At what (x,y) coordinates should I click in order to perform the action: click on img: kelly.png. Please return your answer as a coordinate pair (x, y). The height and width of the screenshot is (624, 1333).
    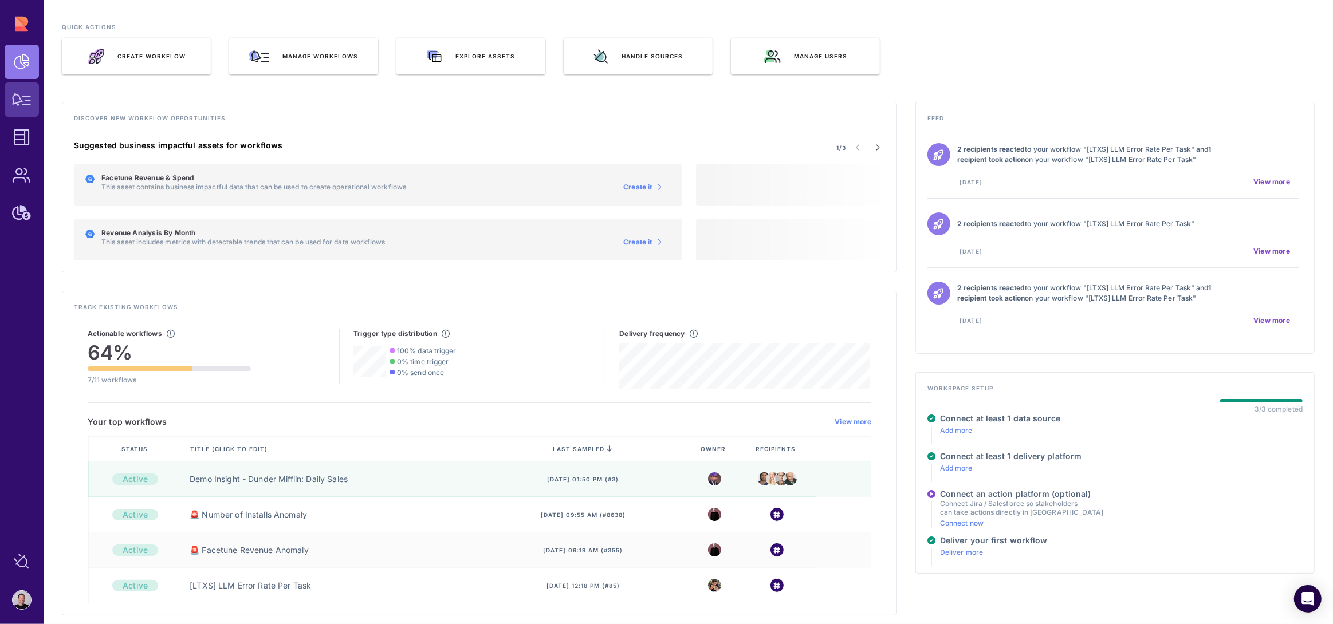
    Looking at the image, I should click on (764, 479).